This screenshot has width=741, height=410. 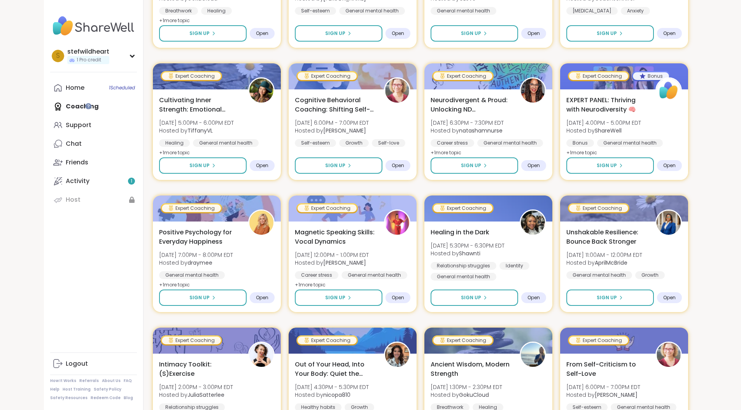 What do you see at coordinates (261, 223) in the screenshot?
I see `img: draymee` at bounding box center [261, 223].